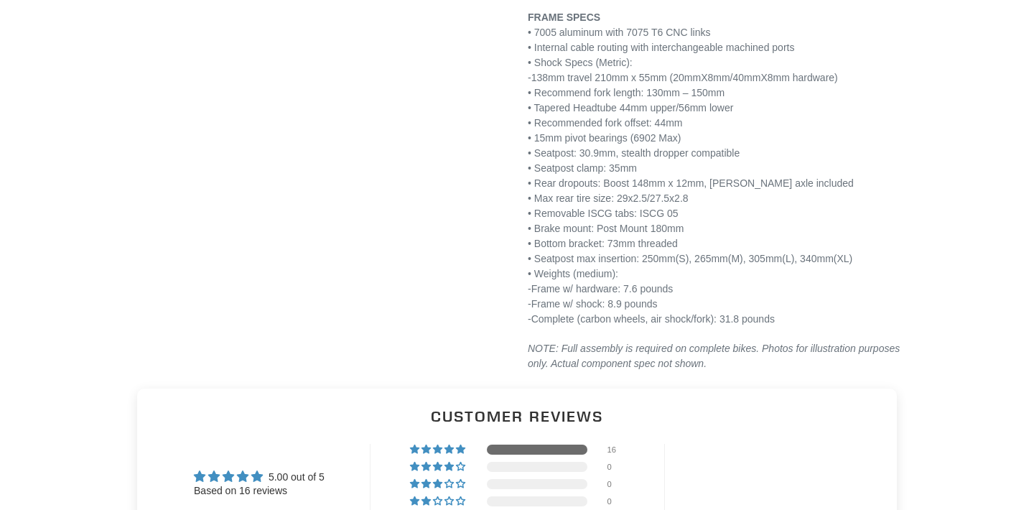  Describe the element at coordinates (616, 449) in the screenshot. I see `div: 16` at that location.